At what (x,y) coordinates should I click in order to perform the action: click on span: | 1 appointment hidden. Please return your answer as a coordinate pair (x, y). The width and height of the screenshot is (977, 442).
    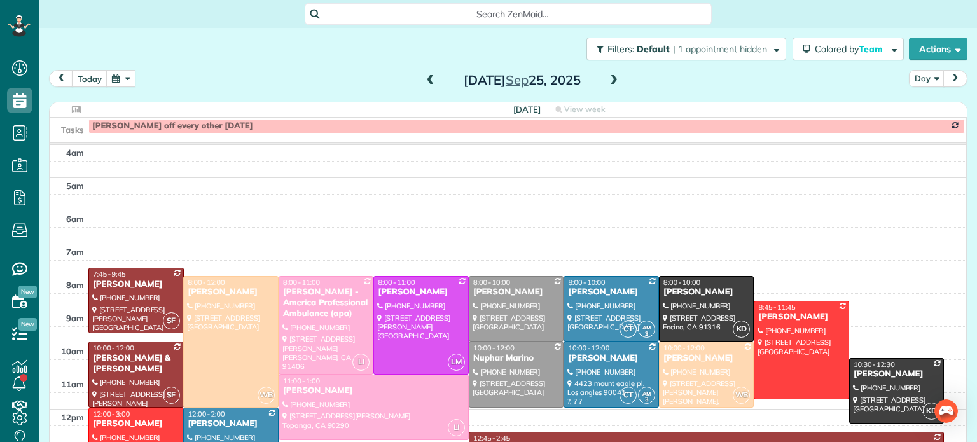
    Looking at the image, I should click on (720, 49).